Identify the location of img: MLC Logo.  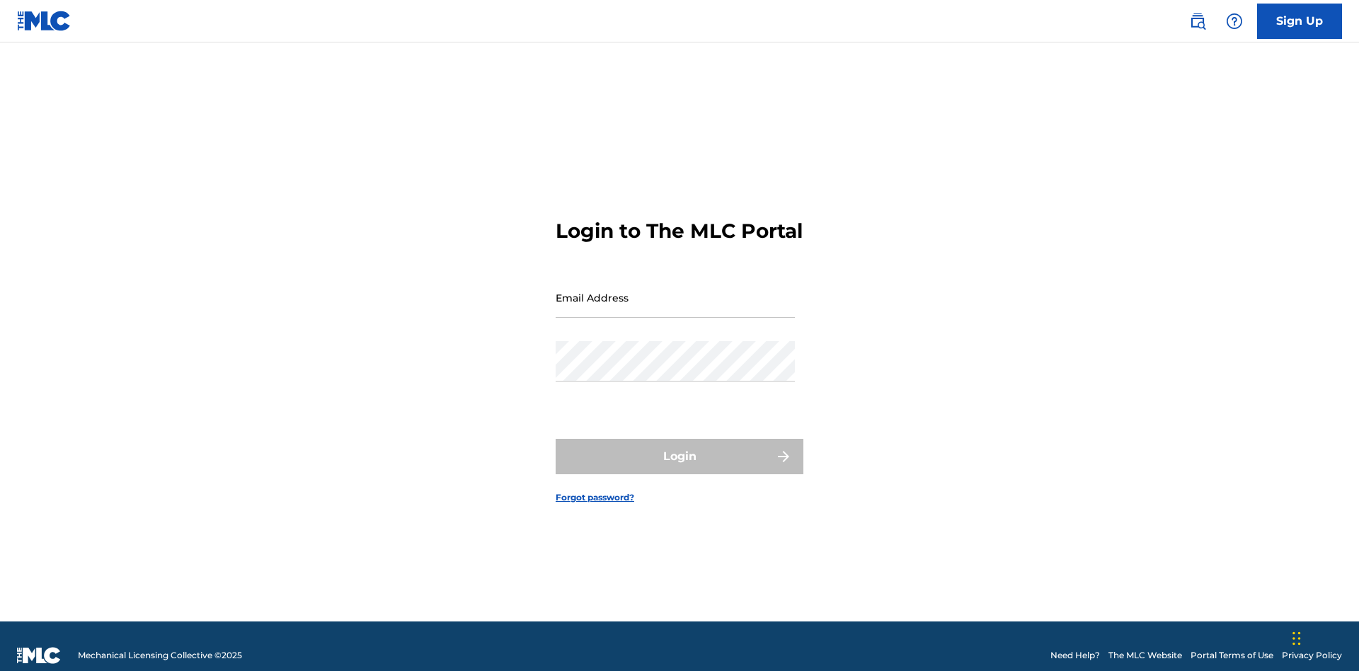
(44, 21).